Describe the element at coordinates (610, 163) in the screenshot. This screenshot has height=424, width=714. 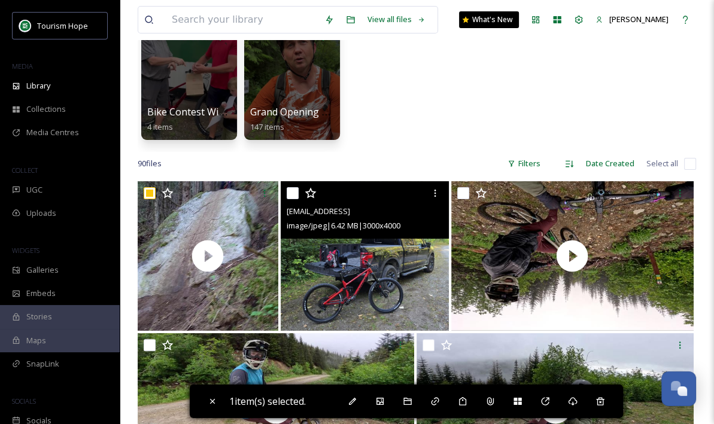
I see `div: Date Created` at that location.